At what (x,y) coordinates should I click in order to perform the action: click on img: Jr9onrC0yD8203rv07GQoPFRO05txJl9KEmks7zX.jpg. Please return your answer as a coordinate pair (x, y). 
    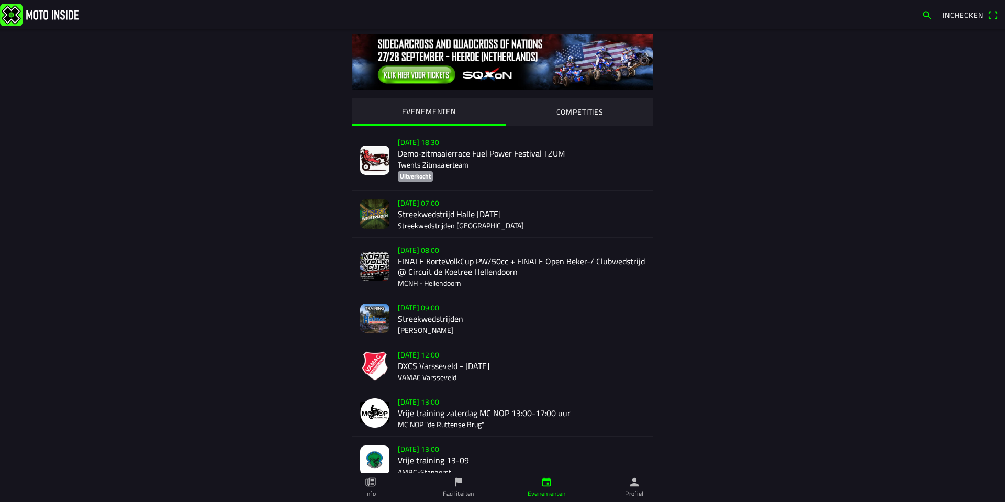
    Looking at the image, I should click on (375, 160).